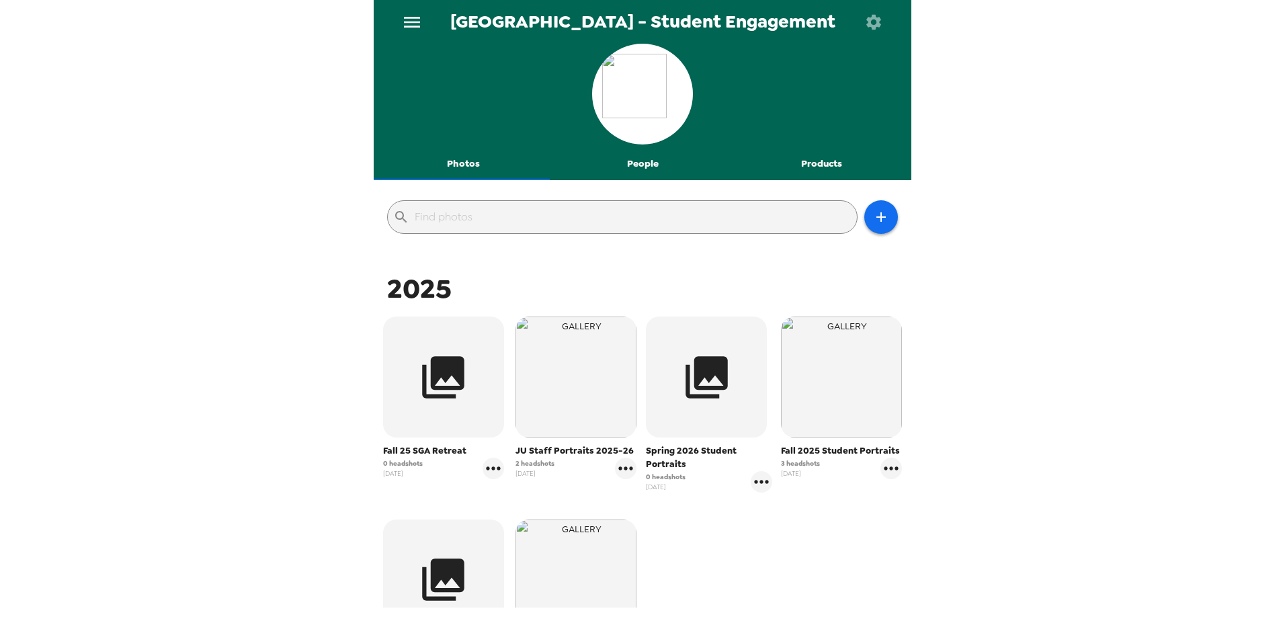 The width and height of the screenshot is (1285, 621). What do you see at coordinates (633, 217) in the screenshot?
I see `input: Find photos` at bounding box center [633, 217].